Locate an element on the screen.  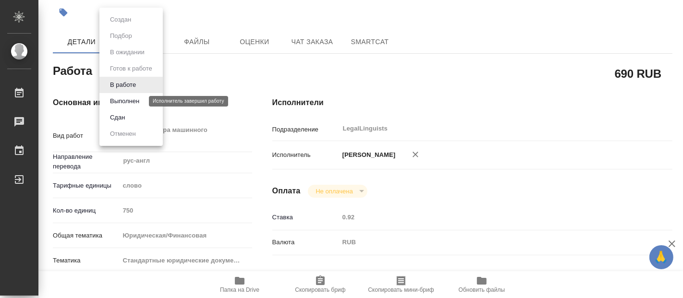
button: В ожидании is located at coordinates (127, 52).